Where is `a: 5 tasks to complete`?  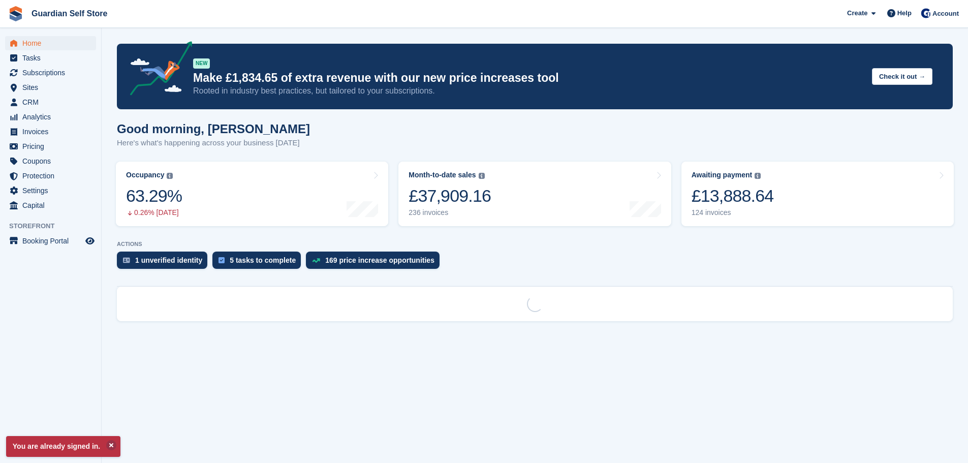 a: 5 tasks to complete is located at coordinates (259, 263).